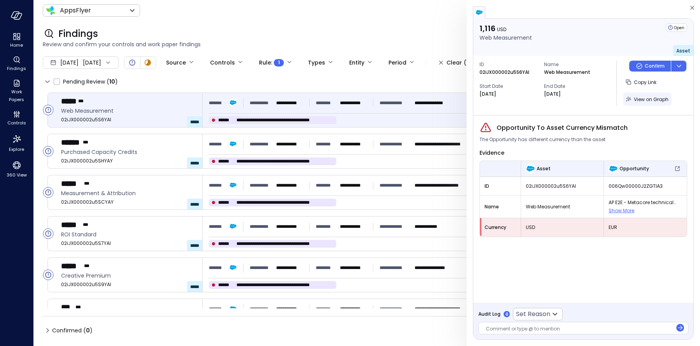  What do you see at coordinates (479, 12) in the screenshot?
I see `img: salesforce` at bounding box center [479, 12].